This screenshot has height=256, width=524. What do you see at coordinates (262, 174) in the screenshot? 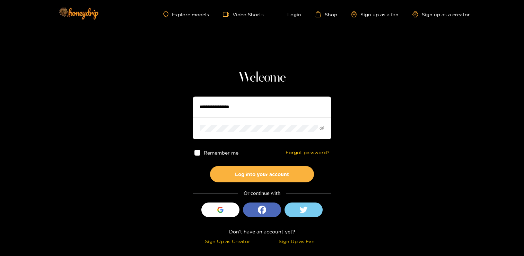
I see `button: Log into your account` at bounding box center [262, 174].